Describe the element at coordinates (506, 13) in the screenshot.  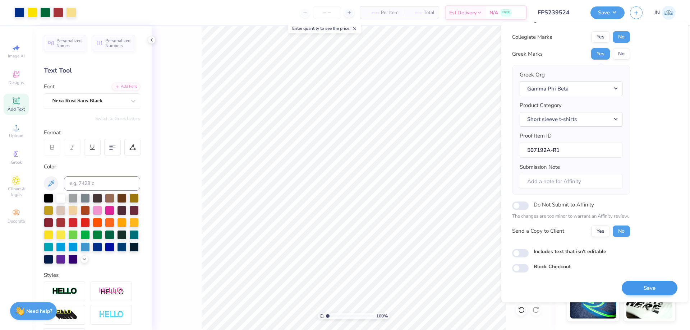
I see `span: FREE` at that location.